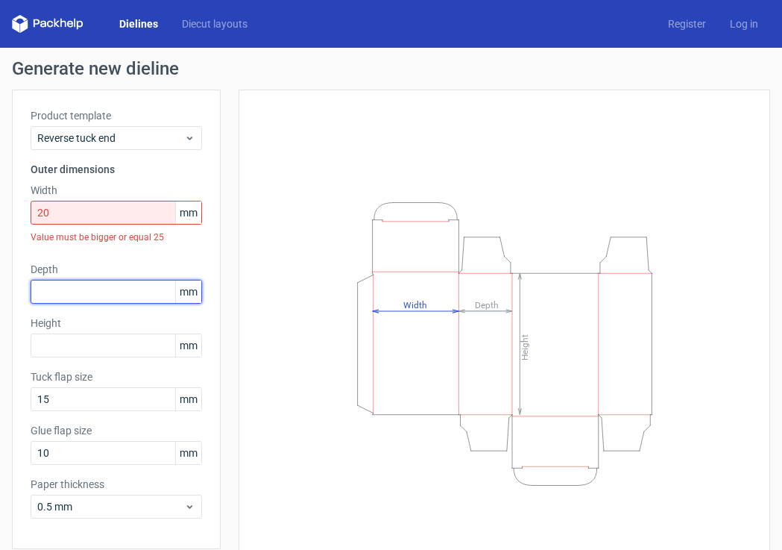 This screenshot has height=550, width=782. I want to click on tspan: Width, so click(415, 304).